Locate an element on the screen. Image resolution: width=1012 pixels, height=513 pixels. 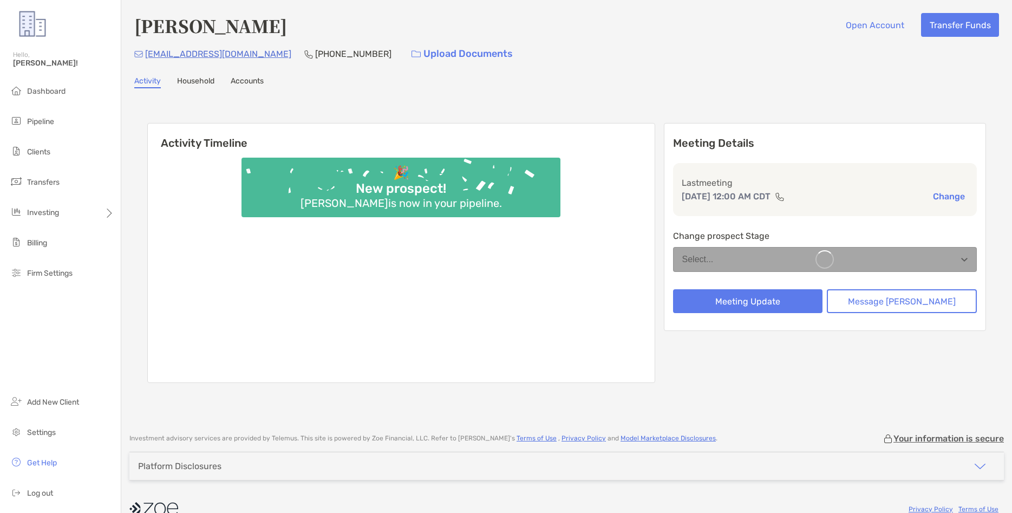
img: billing icon is located at coordinates (16, 242).